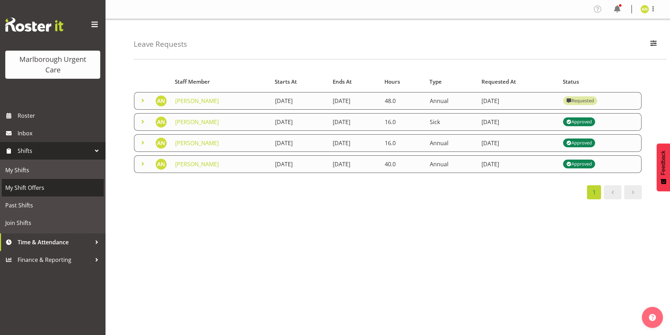 The width and height of the screenshot is (670, 335). I want to click on span: Requested At, so click(499, 82).